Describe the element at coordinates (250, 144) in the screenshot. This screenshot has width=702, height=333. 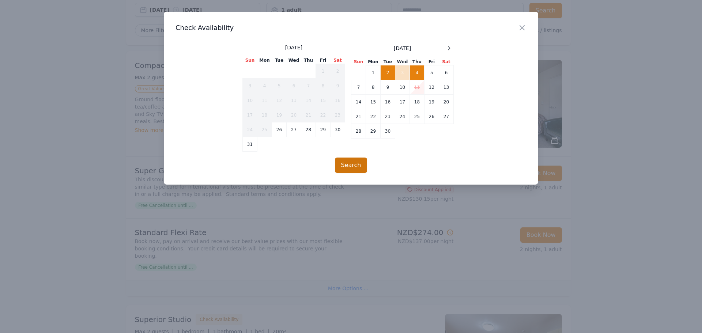
I see `td: 31` at that location.